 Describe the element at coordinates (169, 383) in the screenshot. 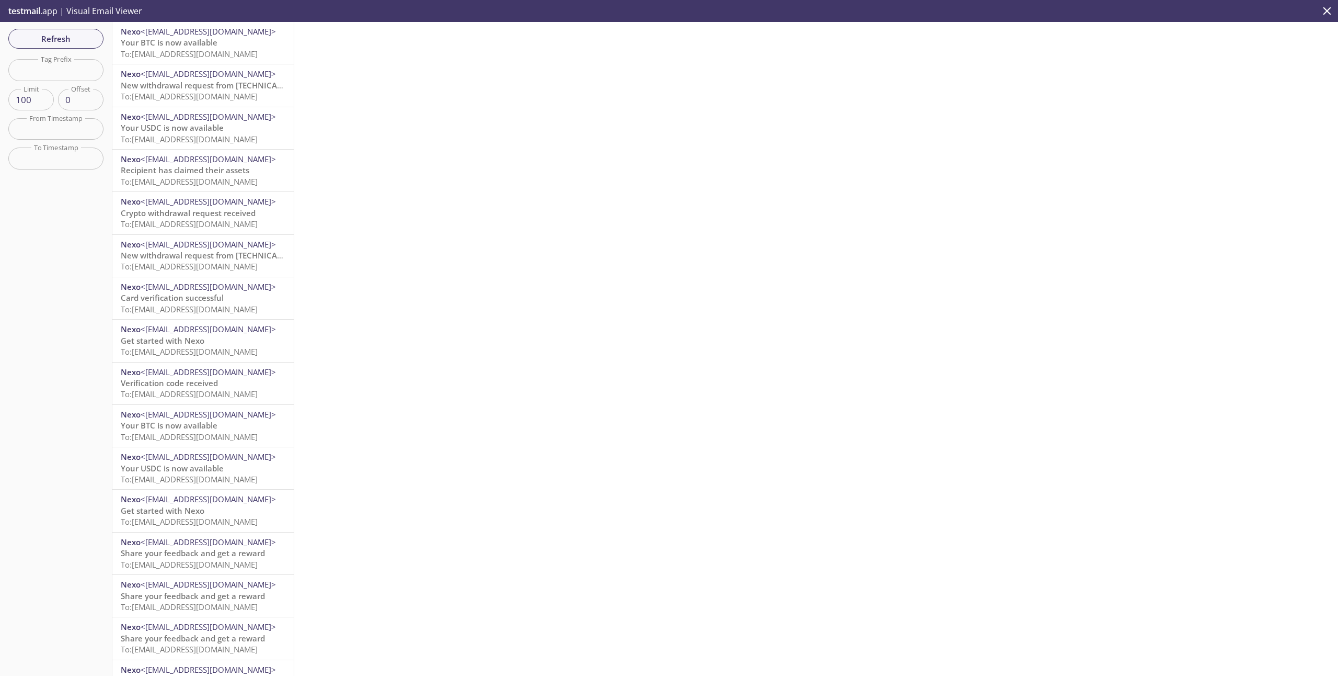

I see `span: Verification code received` at that location.